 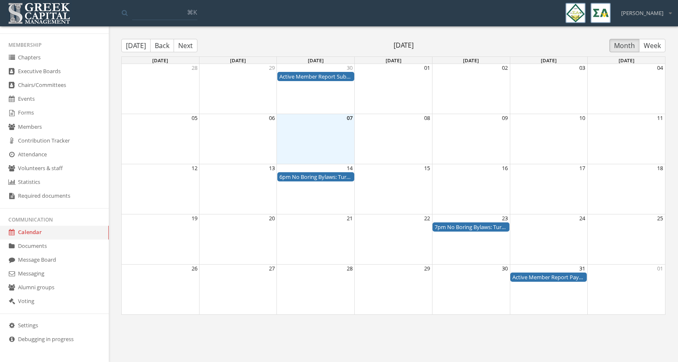 I want to click on button: 12, so click(x=194, y=168).